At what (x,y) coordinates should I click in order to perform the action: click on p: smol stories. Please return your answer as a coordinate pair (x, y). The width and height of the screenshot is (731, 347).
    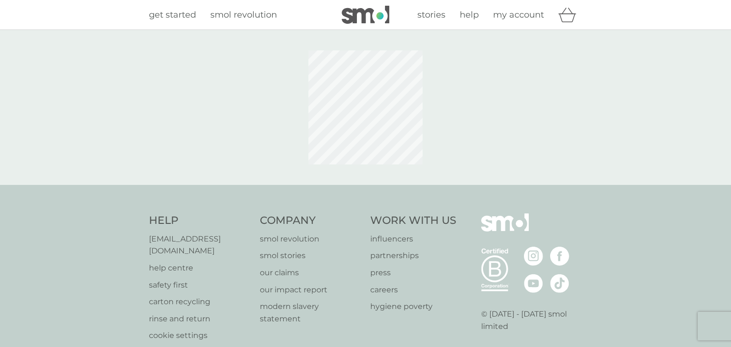
    Looking at the image, I should click on (310, 256).